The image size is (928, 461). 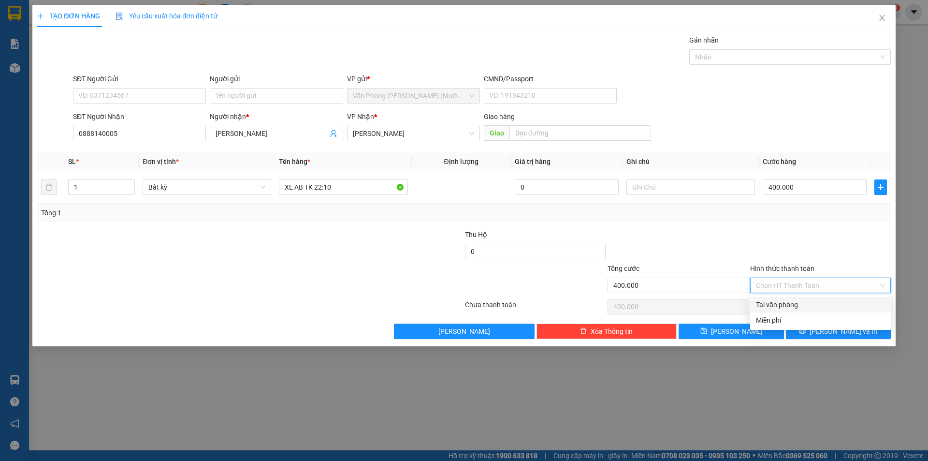 I want to click on span: Đơn vị tính, so click(x=160, y=161).